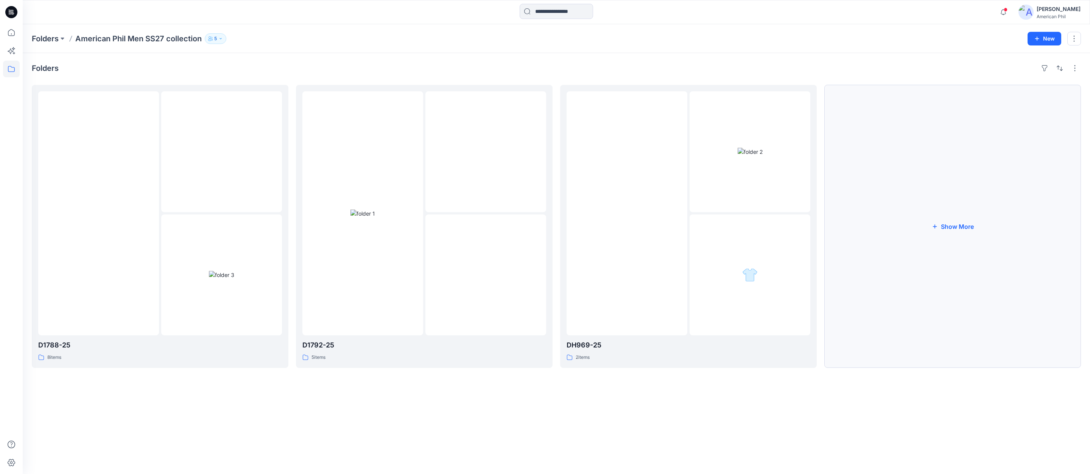 The image size is (1090, 474). Describe the element at coordinates (215, 39) in the screenshot. I see `p: 5` at that location.